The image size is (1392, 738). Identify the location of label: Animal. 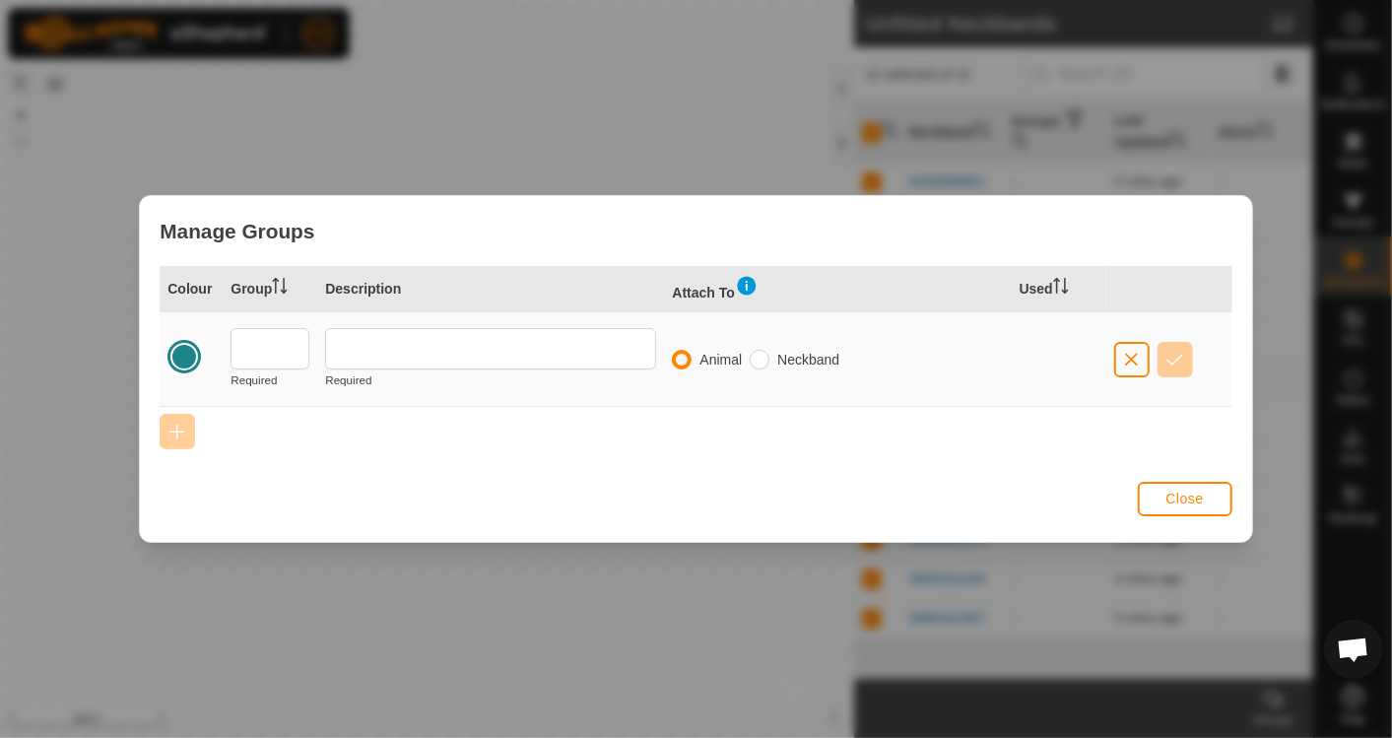
(720, 359).